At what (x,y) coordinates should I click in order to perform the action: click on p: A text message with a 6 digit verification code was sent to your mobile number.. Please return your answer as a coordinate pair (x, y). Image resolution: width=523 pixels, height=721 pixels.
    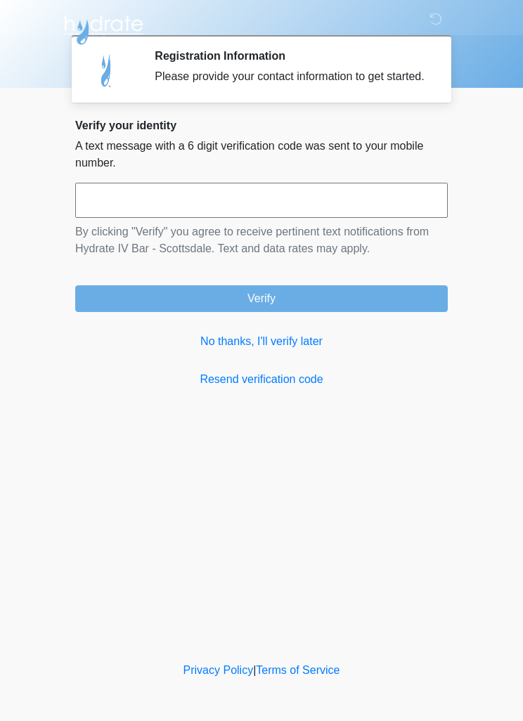
    Looking at the image, I should click on (262, 155).